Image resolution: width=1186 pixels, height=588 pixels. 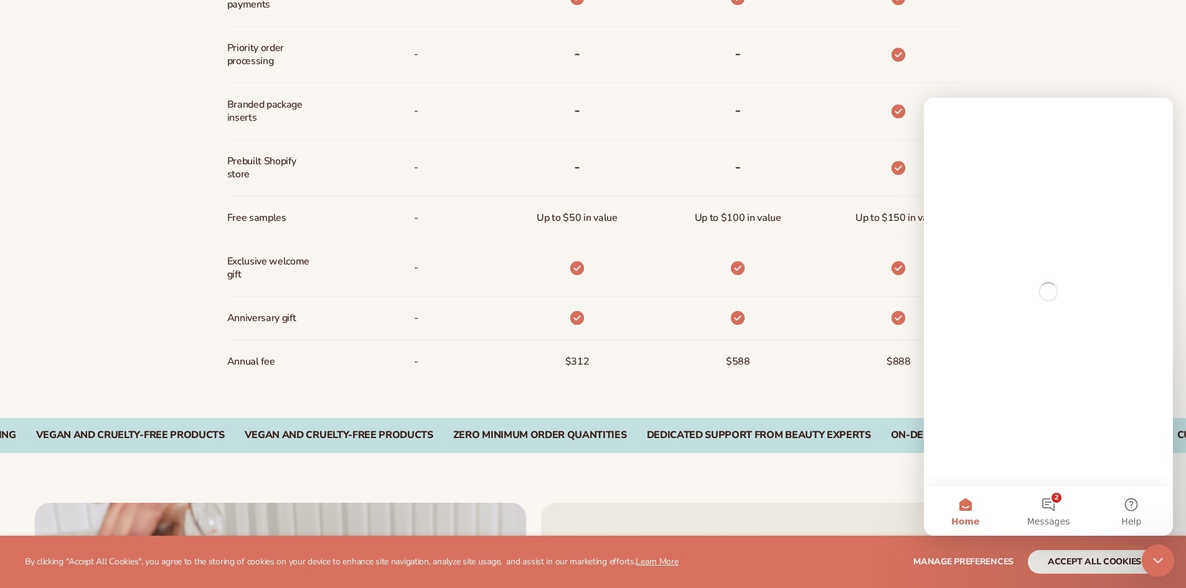 I want to click on span: Exclusive welcome gift, so click(x=268, y=268).